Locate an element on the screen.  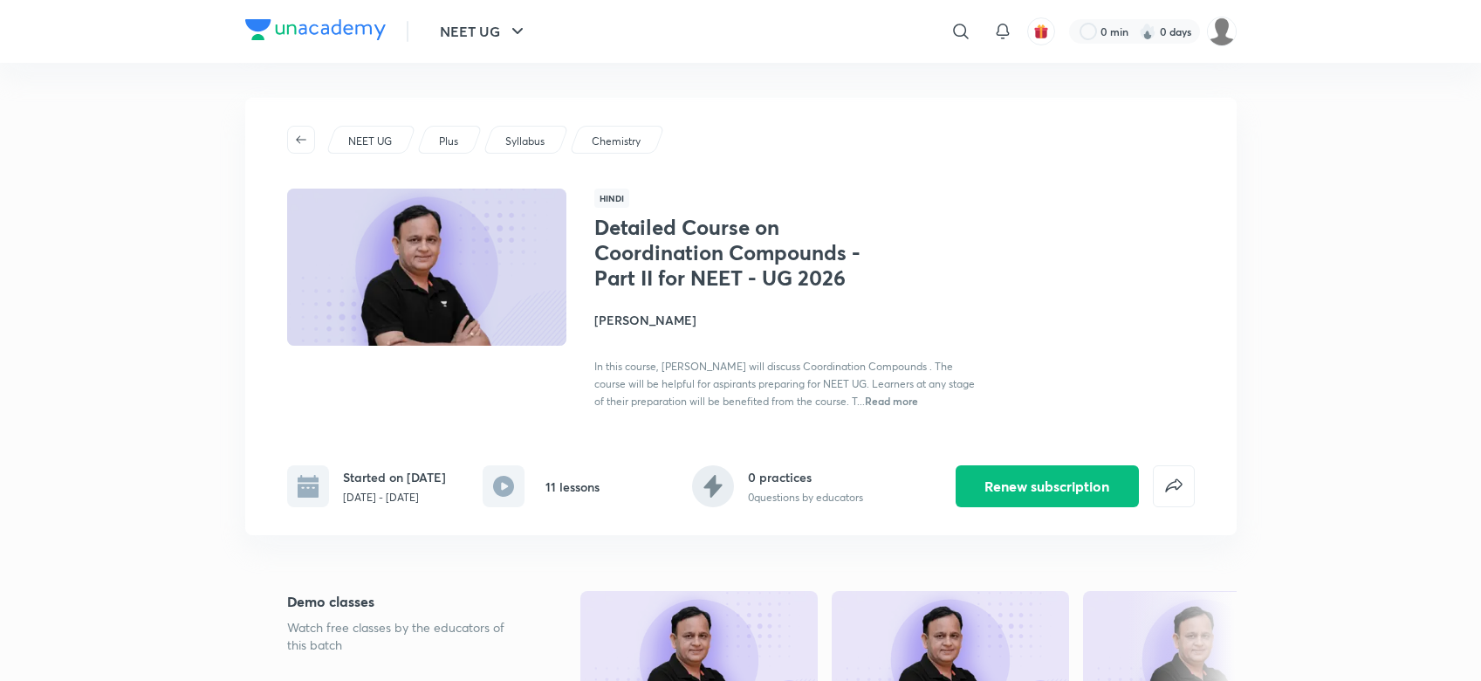
a: NEET UG is located at coordinates (369, 141).